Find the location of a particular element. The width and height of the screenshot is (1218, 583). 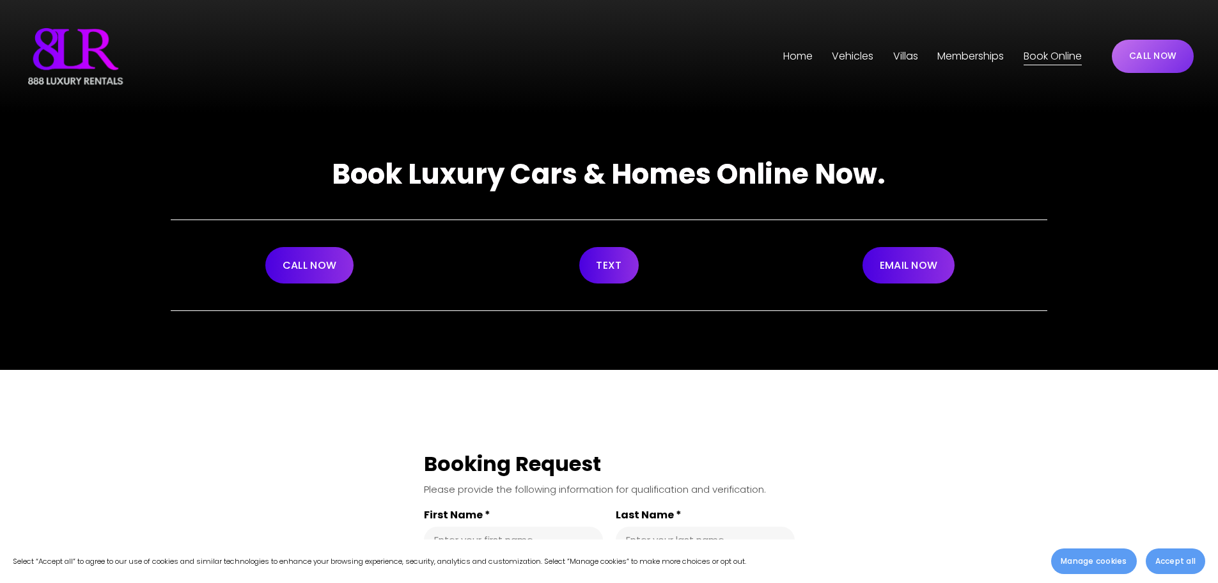

p: Select “Accept all” to agree to our use of cookies and similar technologies to enhance your brows... is located at coordinates (379, 561).